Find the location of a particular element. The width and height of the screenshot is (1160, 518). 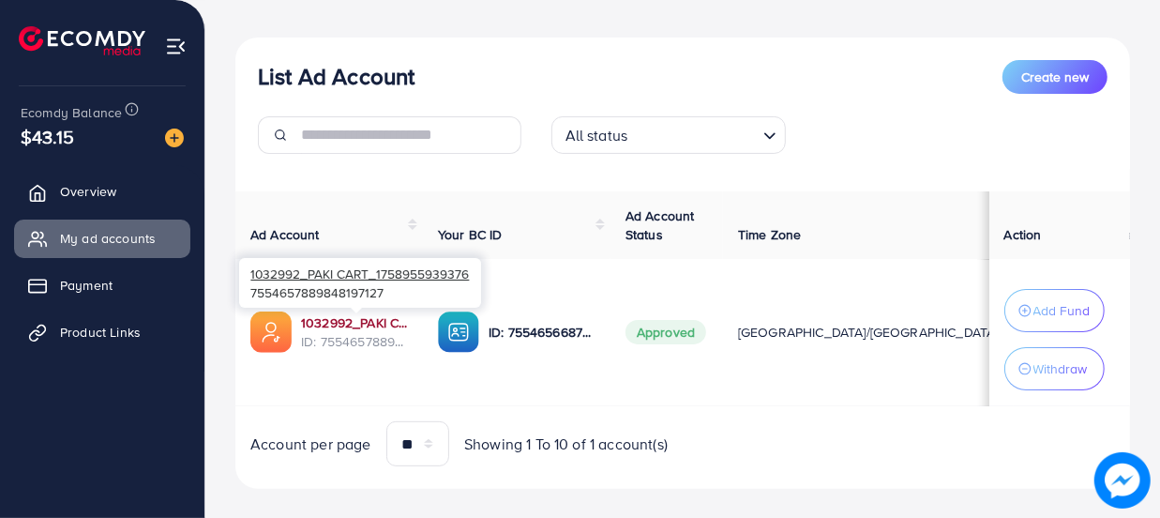

span: Overview is located at coordinates (88, 191).